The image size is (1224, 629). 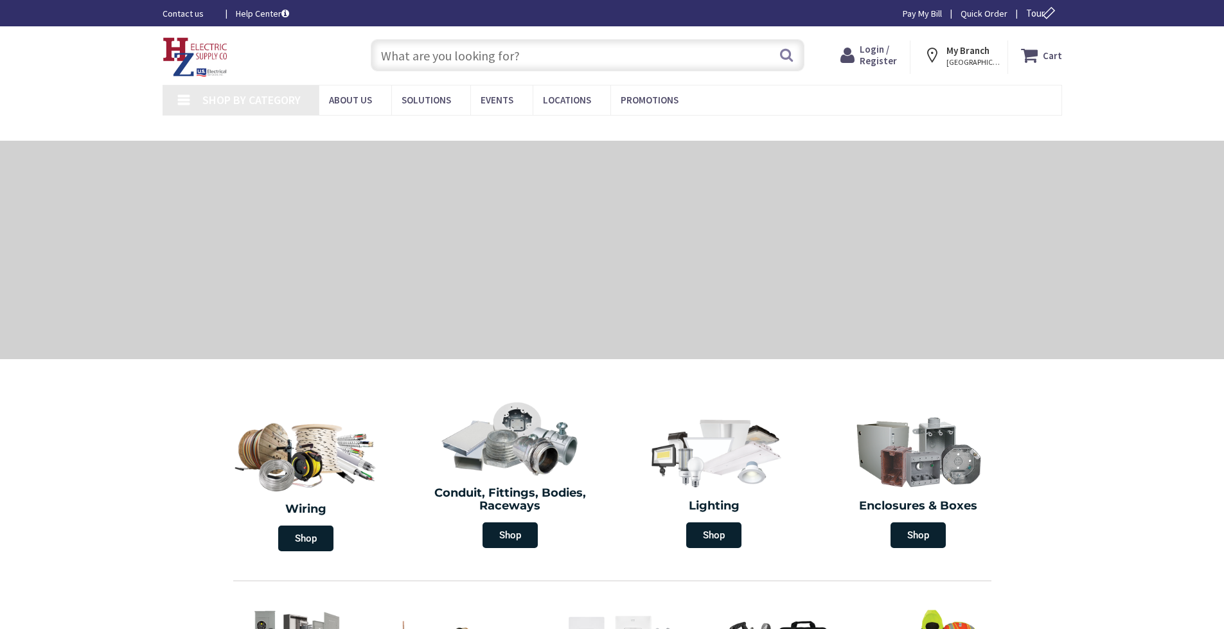 I want to click on img: HZ Electric Supply, so click(x=195, y=57).